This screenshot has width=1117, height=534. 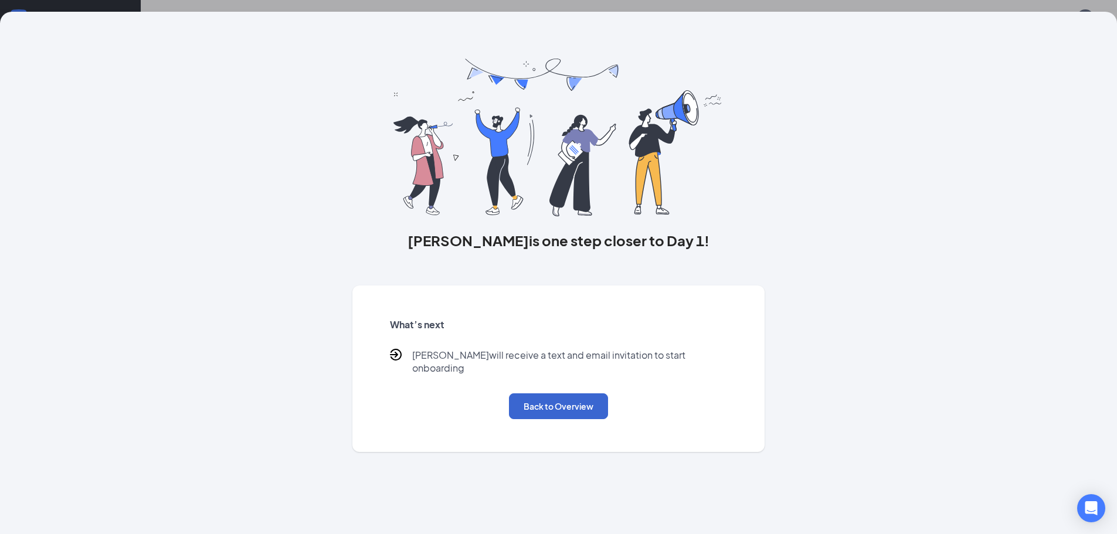 I want to click on h5: What’s next, so click(x=559, y=325).